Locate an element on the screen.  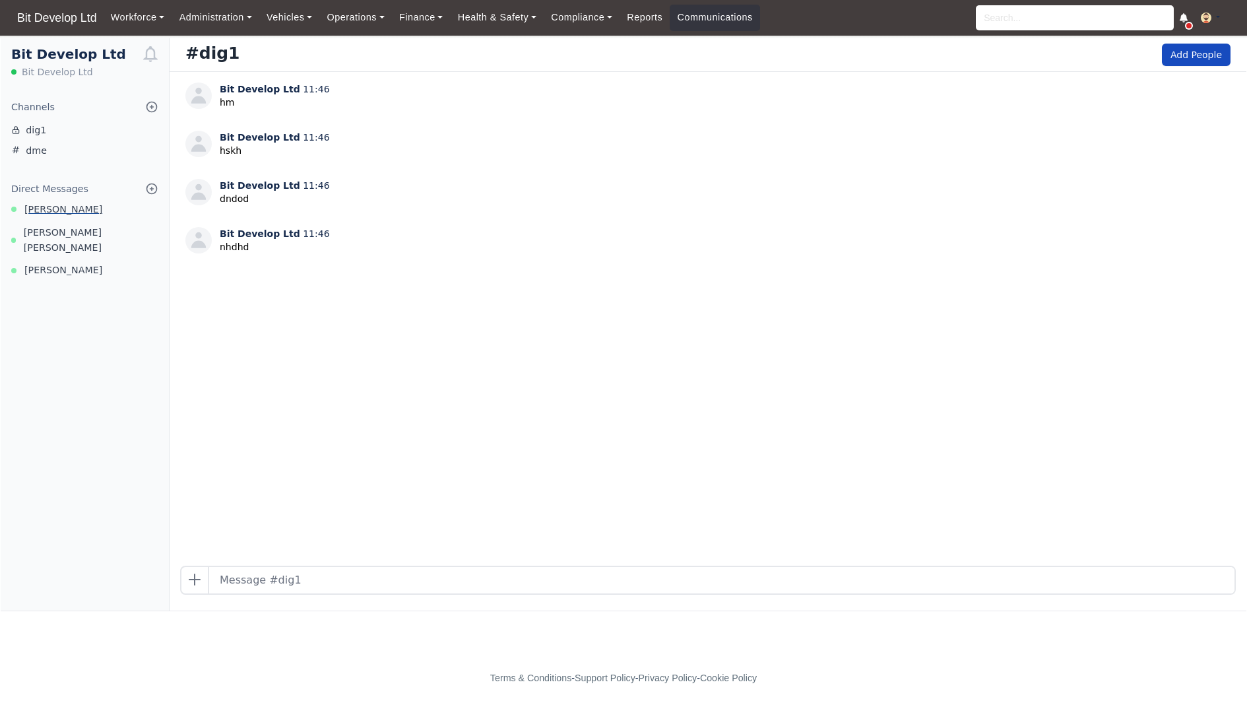
a: Support Policy is located at coordinates (605, 678).